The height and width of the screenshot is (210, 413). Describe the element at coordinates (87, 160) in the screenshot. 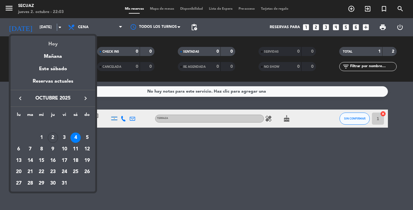

I see `div: 19` at that location.